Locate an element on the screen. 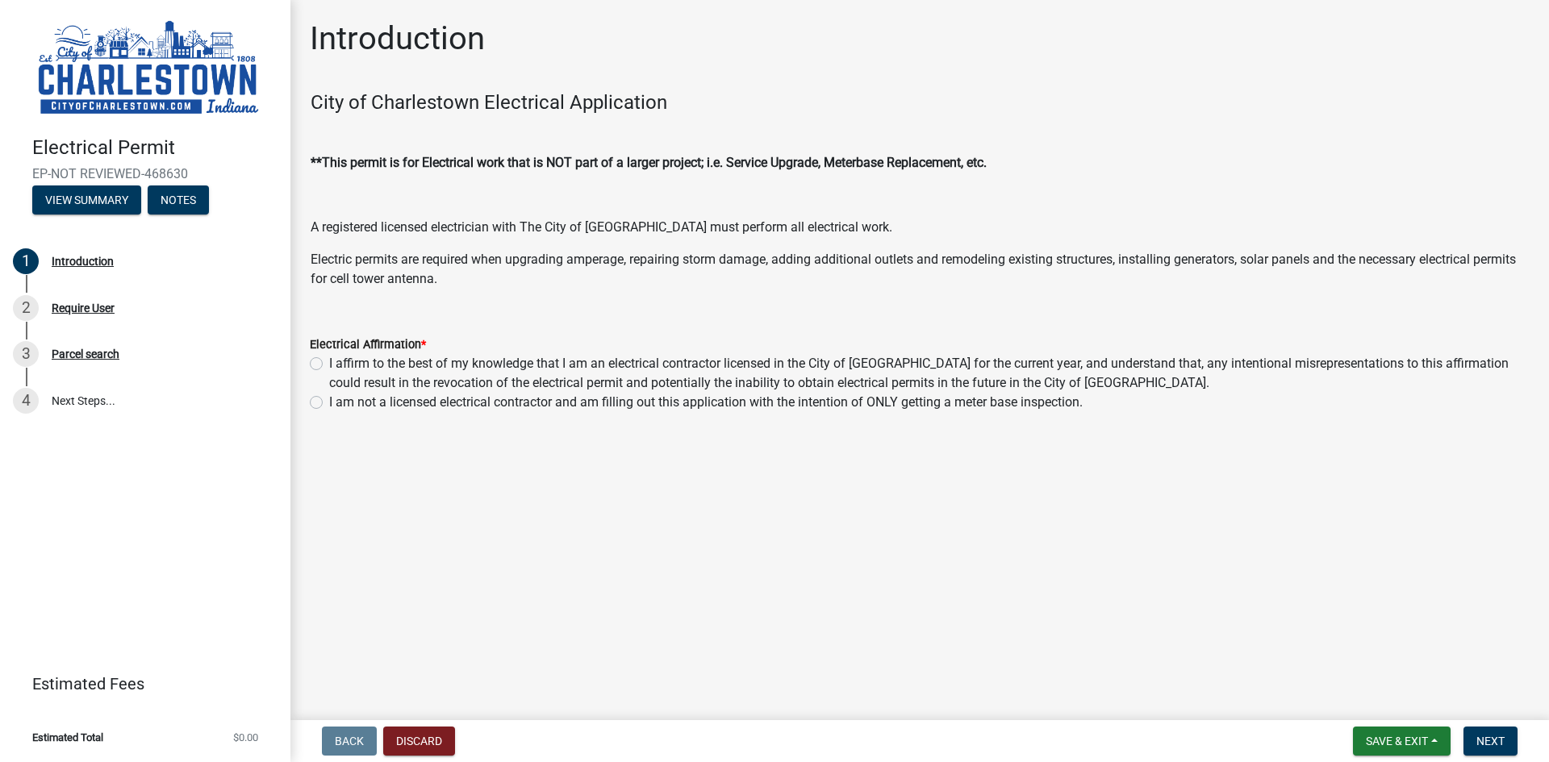 Image resolution: width=1549 pixels, height=762 pixels. button: Next is located at coordinates (1490, 741).